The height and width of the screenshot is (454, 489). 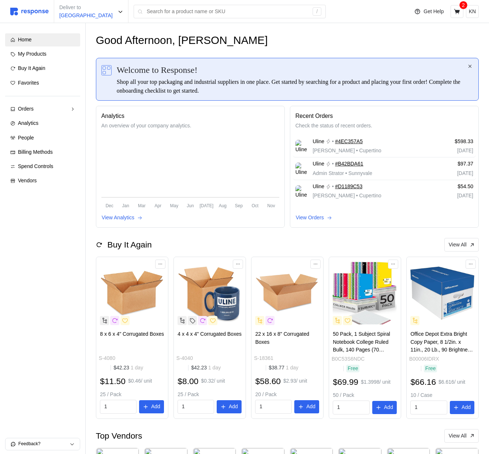 What do you see at coordinates (255, 205) in the screenshot?
I see `tspan: Oct` at bounding box center [255, 205].